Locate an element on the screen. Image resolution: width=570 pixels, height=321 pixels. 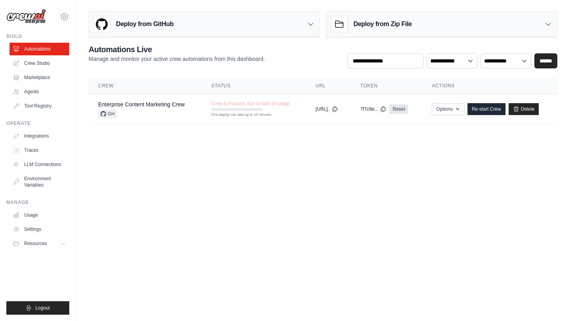
span: GH is located at coordinates (108, 114).